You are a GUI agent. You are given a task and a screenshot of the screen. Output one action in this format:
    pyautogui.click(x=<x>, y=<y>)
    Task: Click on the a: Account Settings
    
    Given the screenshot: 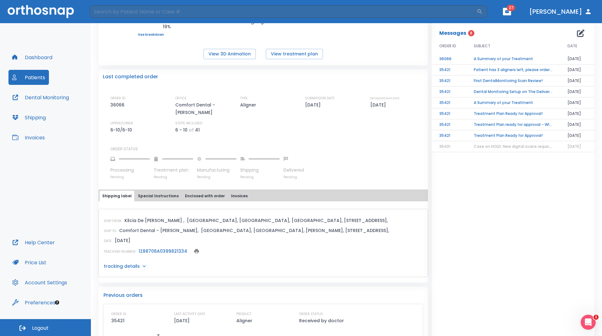 What is the action you would take?
    pyautogui.click(x=39, y=283)
    